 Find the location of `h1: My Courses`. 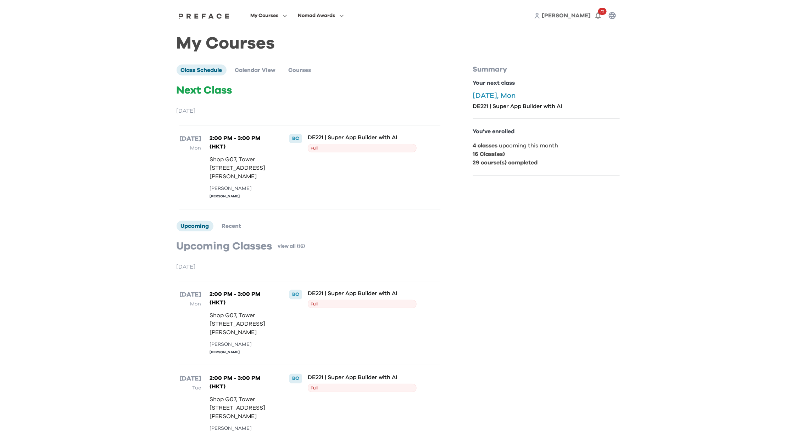

h1: My Courses is located at coordinates (398, 44).